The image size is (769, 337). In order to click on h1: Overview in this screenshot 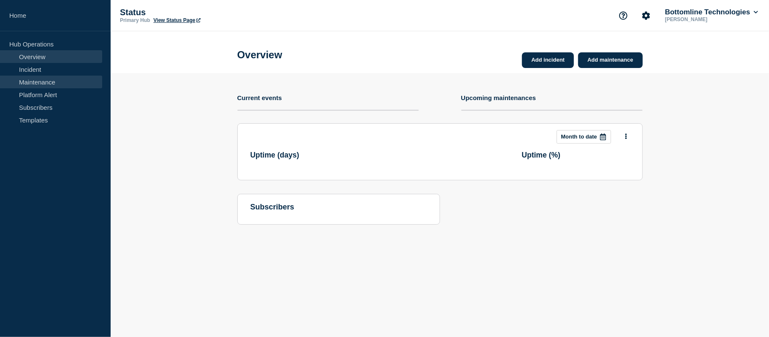, I will do `click(260, 55)`.